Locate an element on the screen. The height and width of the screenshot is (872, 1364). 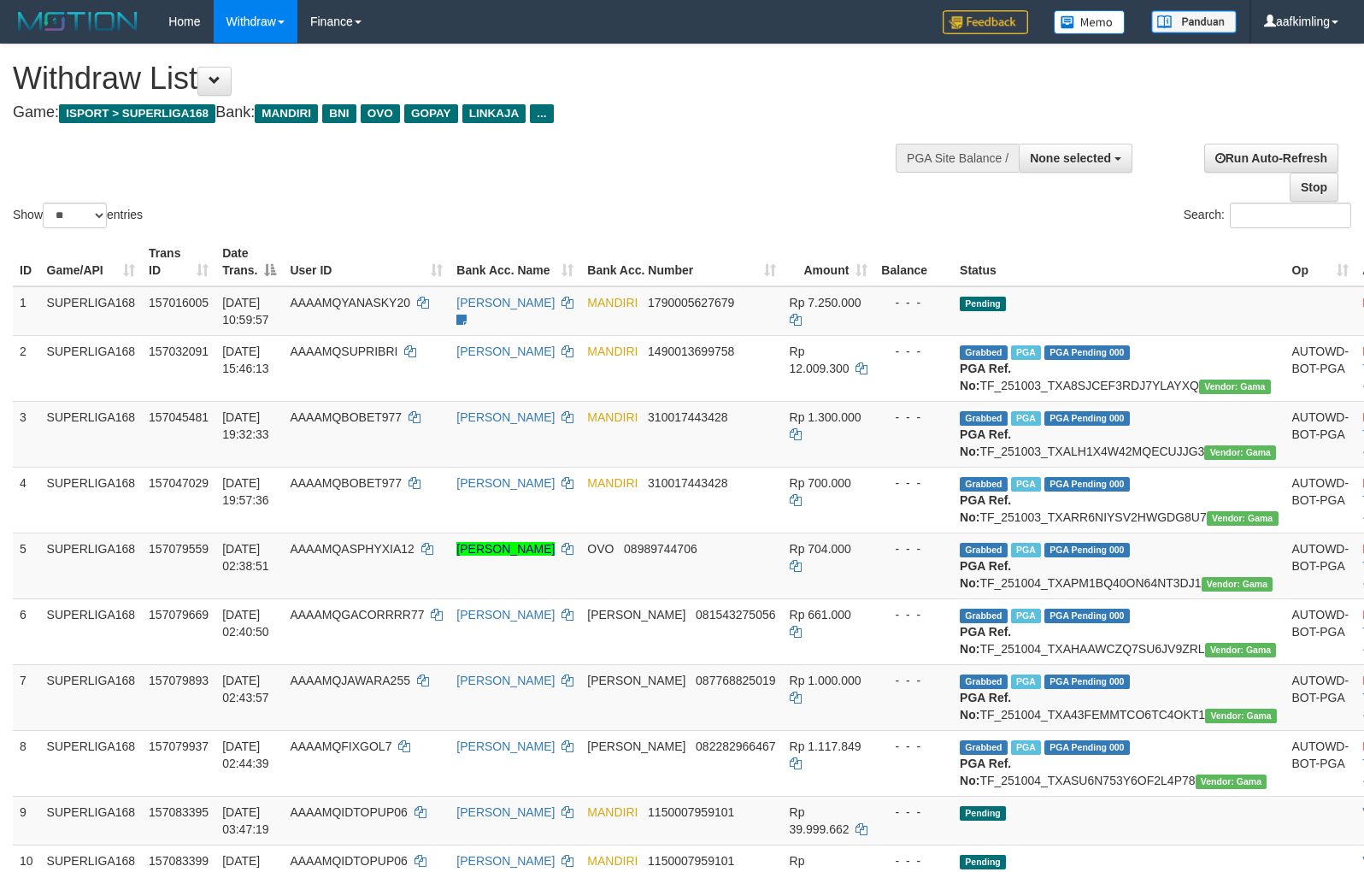
span: OVO is located at coordinates (380, 114).